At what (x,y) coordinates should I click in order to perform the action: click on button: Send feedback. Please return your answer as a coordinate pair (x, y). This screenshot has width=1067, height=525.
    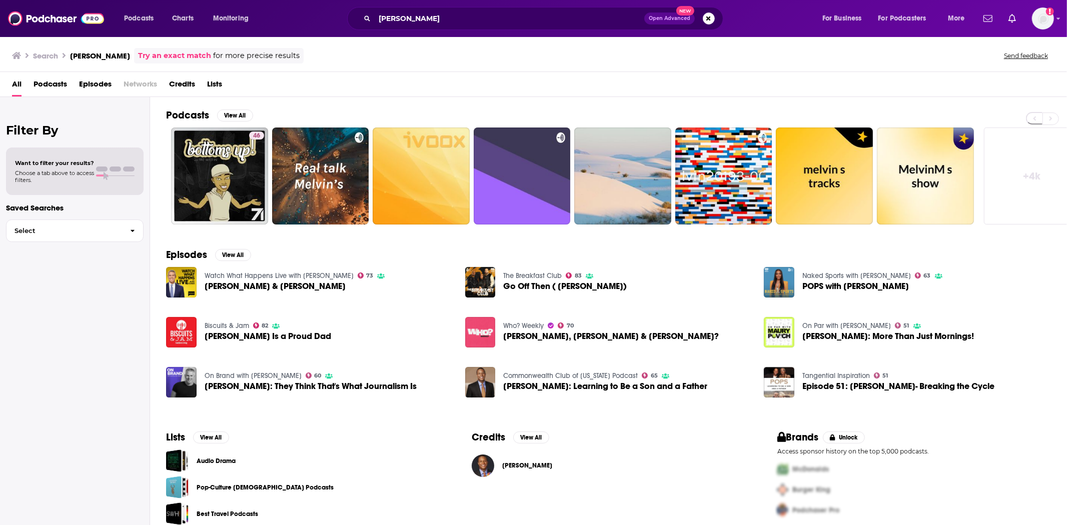
    Looking at the image, I should click on (1026, 56).